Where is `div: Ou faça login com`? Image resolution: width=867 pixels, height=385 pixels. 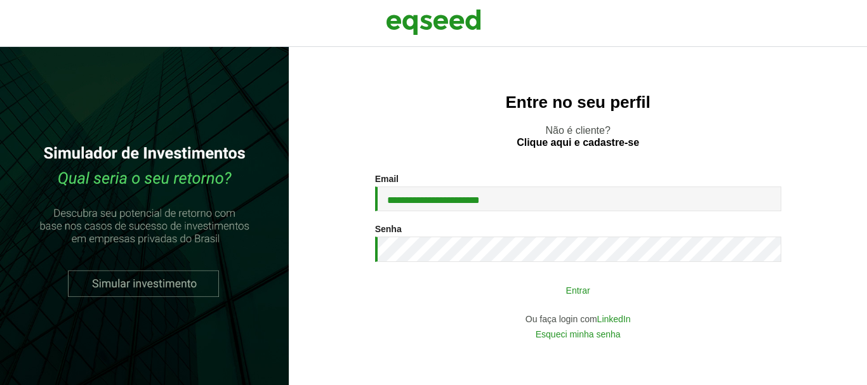
div: Ou faça login com is located at coordinates (579, 319).